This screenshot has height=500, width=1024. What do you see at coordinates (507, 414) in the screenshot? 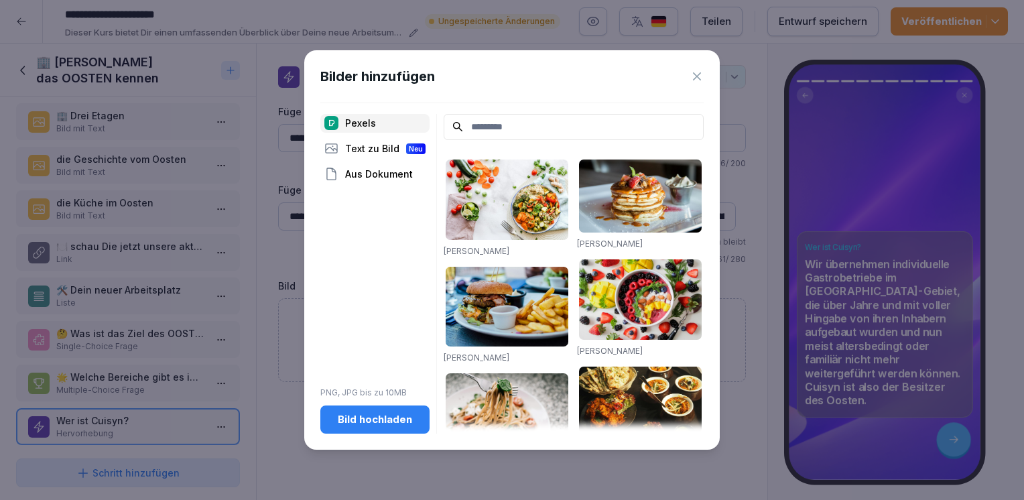
I see `img: pexels-photo-1279330.jpeg` at bounding box center [507, 414].